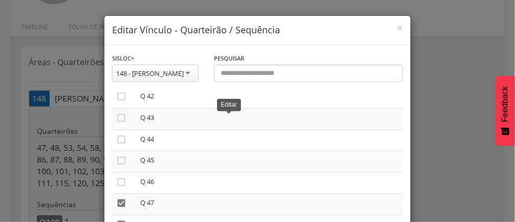  Describe the element at coordinates (270, 204) in the screenshot. I see `td: Q 47` at that location.